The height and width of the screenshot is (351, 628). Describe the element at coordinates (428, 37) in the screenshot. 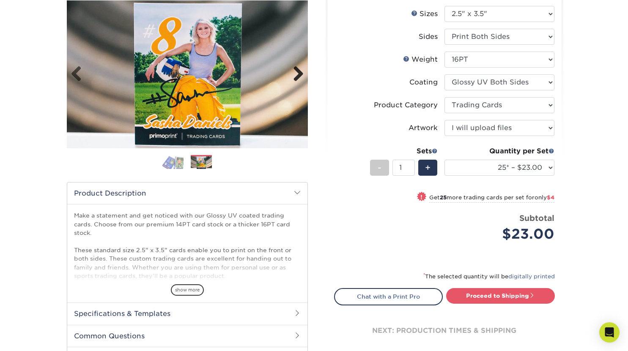

I see `div: Sides` at that location.